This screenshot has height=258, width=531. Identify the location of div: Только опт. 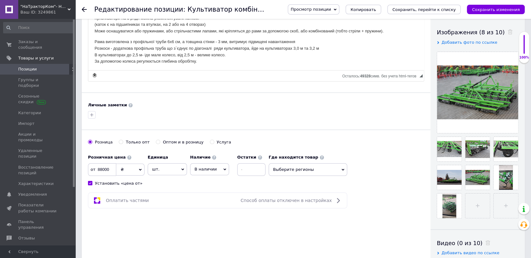
(138, 142).